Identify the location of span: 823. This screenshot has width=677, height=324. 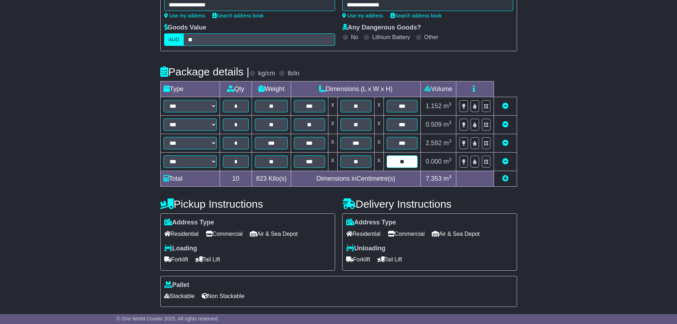
(262, 178).